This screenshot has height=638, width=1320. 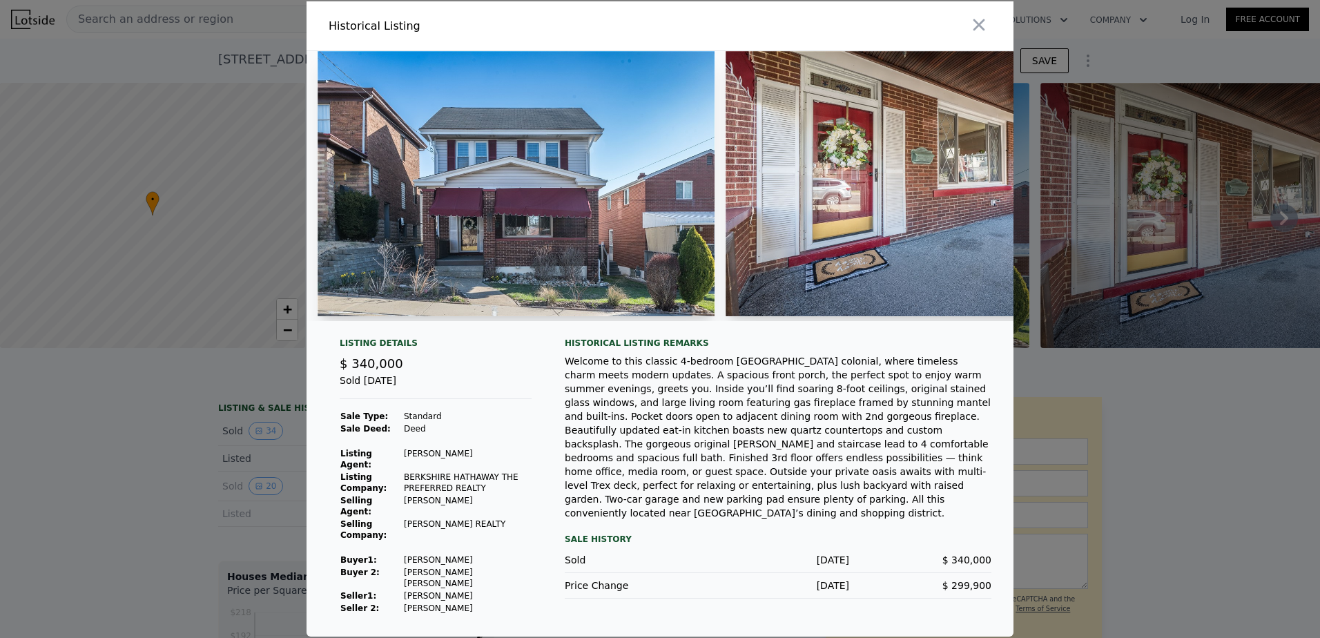 I want to click on strong: Listing Agent:, so click(x=356, y=459).